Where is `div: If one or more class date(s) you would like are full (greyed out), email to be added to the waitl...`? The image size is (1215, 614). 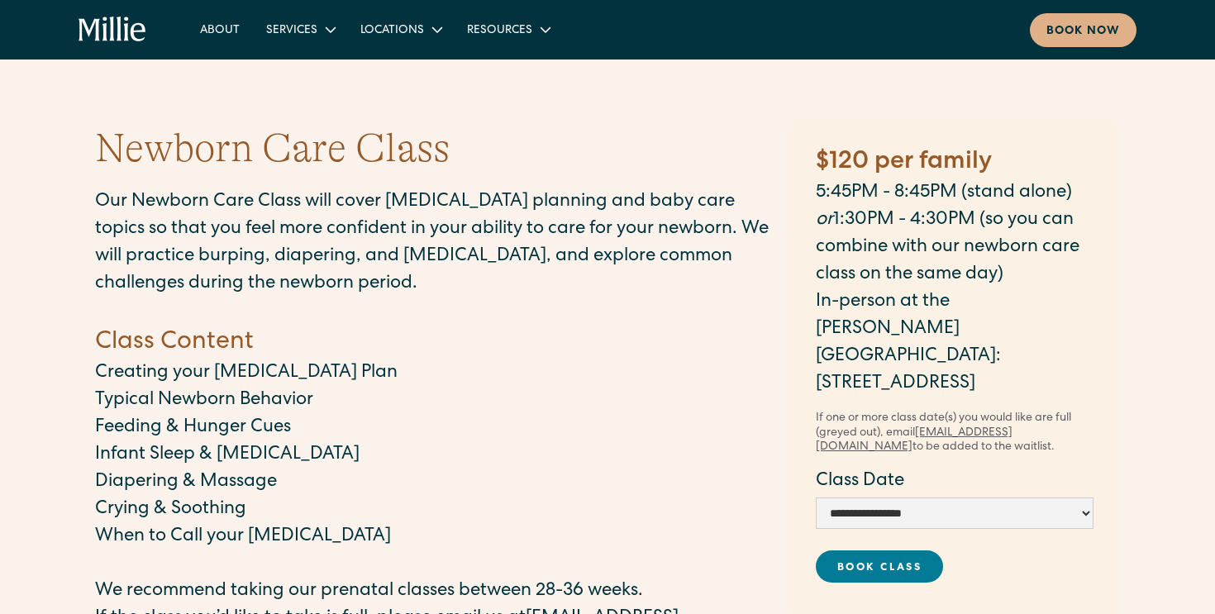
div: If one or more class date(s) you would like are full (greyed out), email to be added to the waitl... is located at coordinates (954, 433).